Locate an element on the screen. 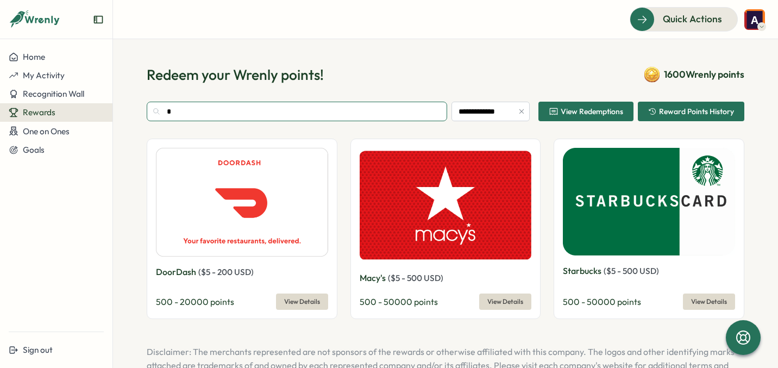 This screenshot has height=368, width=778. button: View Redemptions is located at coordinates (586, 111).